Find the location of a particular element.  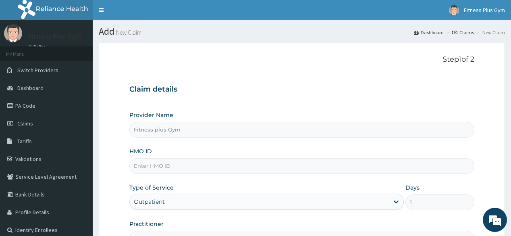

a: Claims is located at coordinates (463, 32).